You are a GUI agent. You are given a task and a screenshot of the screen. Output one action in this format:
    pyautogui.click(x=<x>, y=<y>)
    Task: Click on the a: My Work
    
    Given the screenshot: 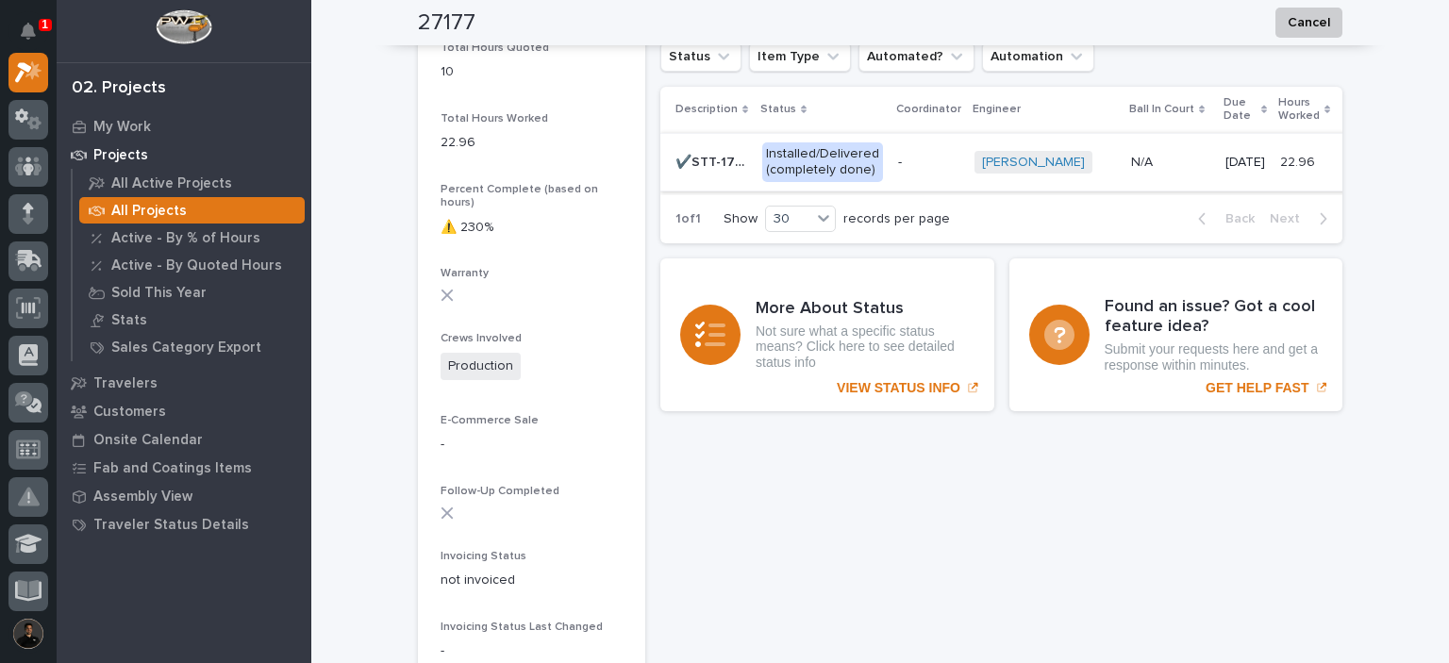 What is the action you would take?
    pyautogui.click(x=184, y=126)
    